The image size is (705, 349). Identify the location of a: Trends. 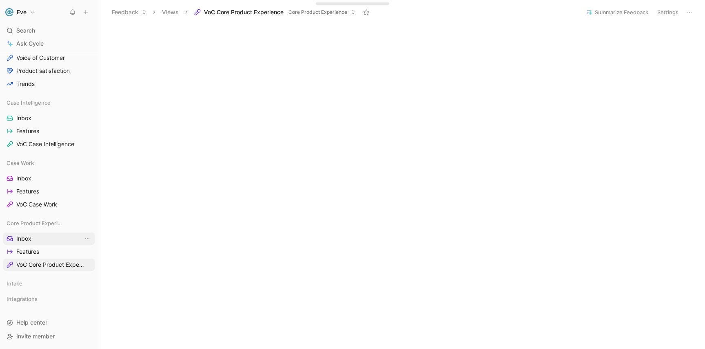
(49, 84).